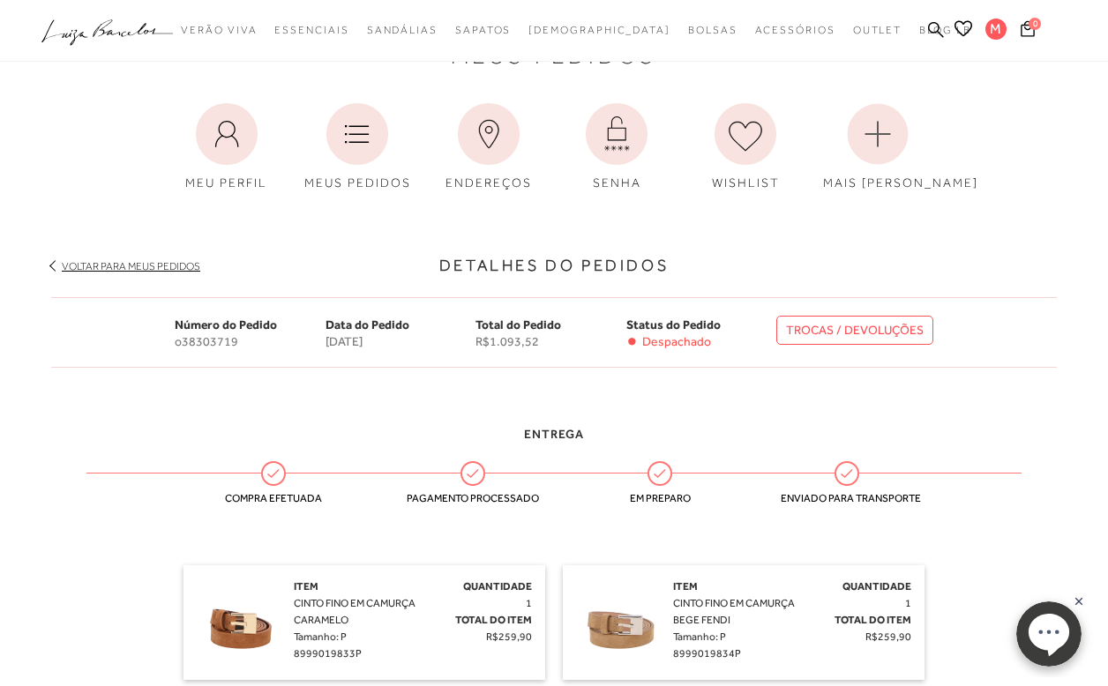  What do you see at coordinates (554, 434) in the screenshot?
I see `span: Entrega` at bounding box center [554, 434].